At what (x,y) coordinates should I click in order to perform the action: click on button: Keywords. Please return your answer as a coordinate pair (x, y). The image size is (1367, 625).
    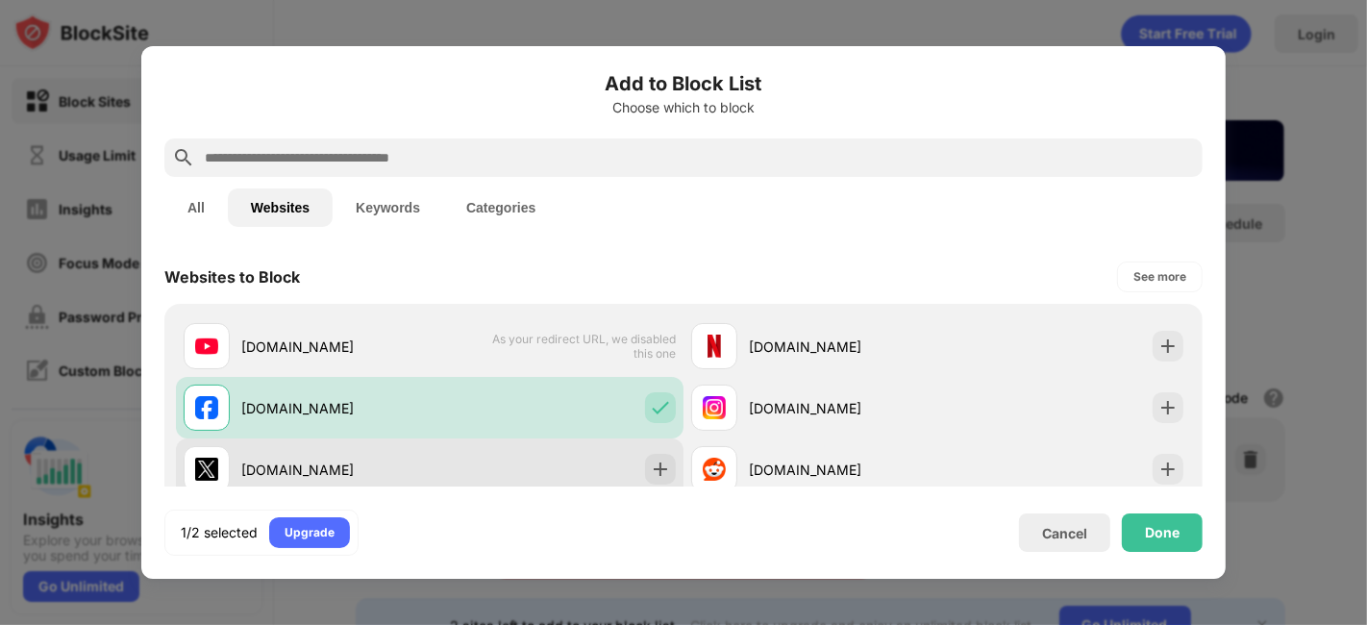
    Looking at the image, I should click on (387, 208).